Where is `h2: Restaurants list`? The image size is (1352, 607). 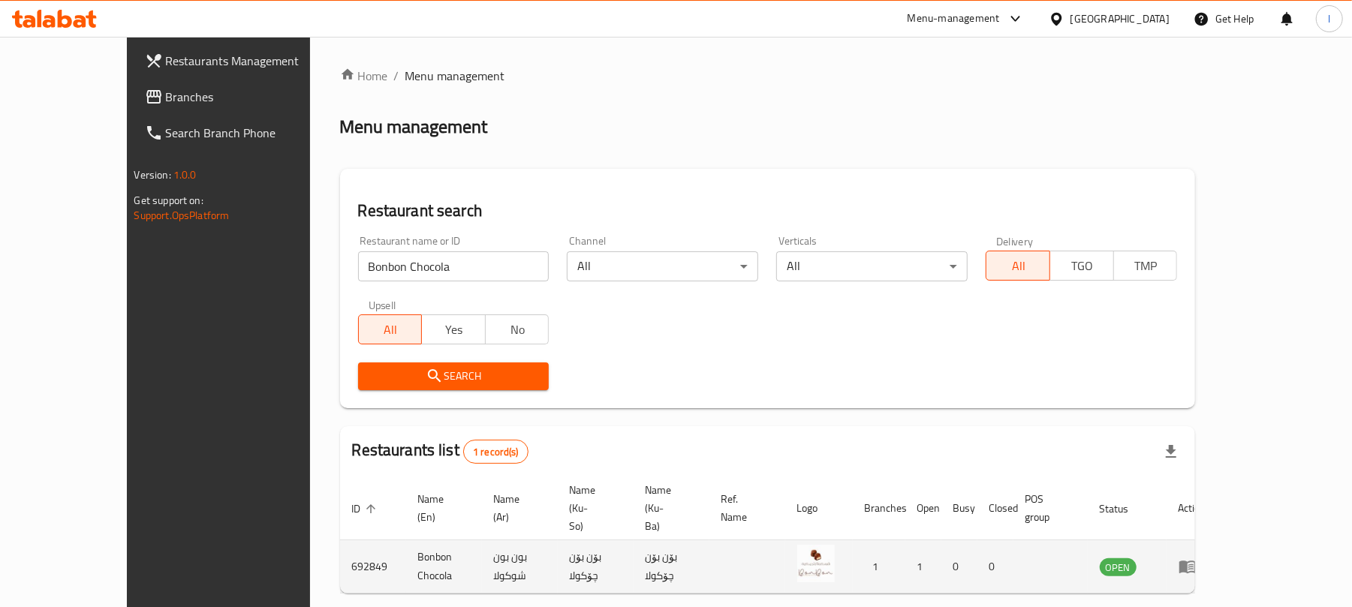 h2: Restaurants list is located at coordinates (440, 451).